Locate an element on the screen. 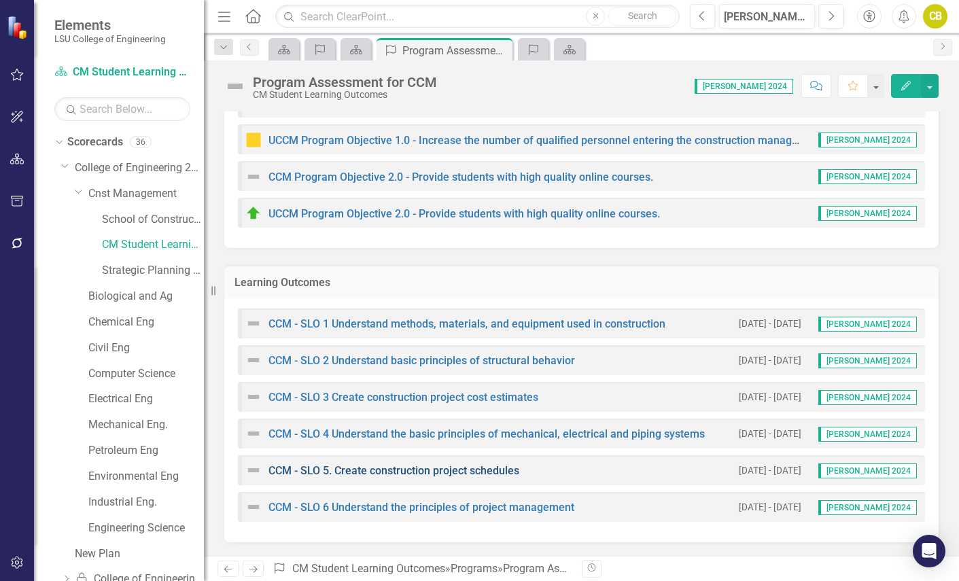 Image resolution: width=959 pixels, height=581 pixels. div: CM Student Learning Outcomes is located at coordinates (345, 94).